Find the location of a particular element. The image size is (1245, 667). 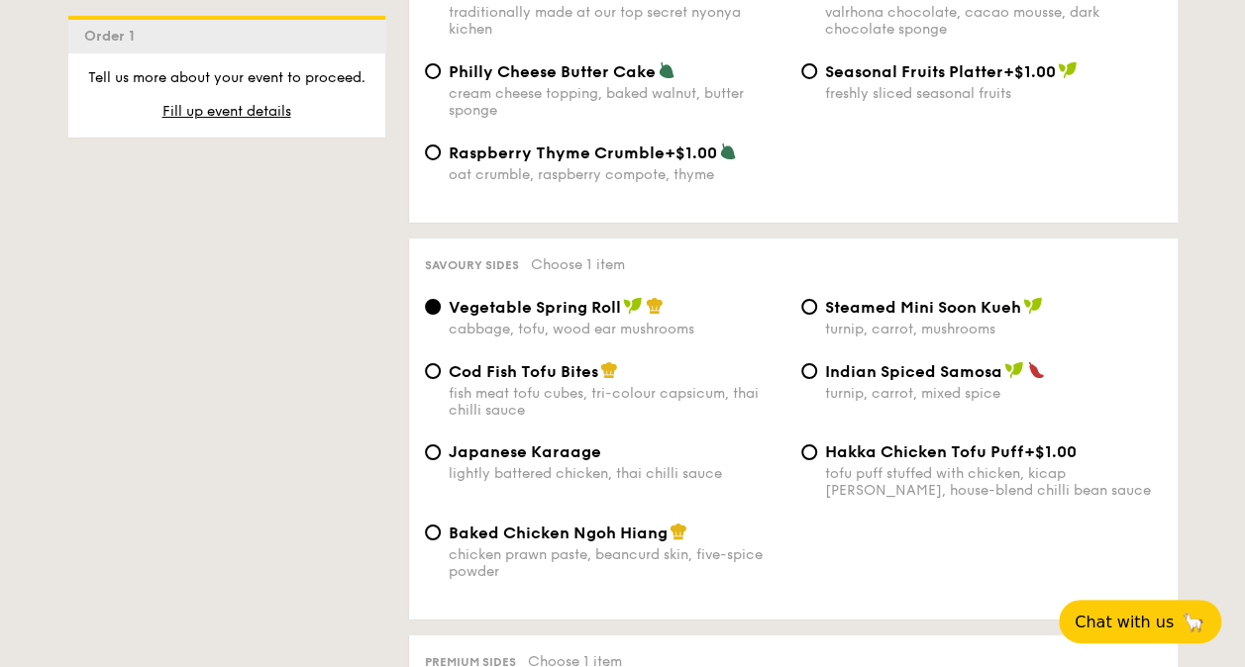

input: Baked Chicken Ngoh Hiangchicken prawn paste, beancurd skin, five-spice powder is located at coordinates (433, 533).